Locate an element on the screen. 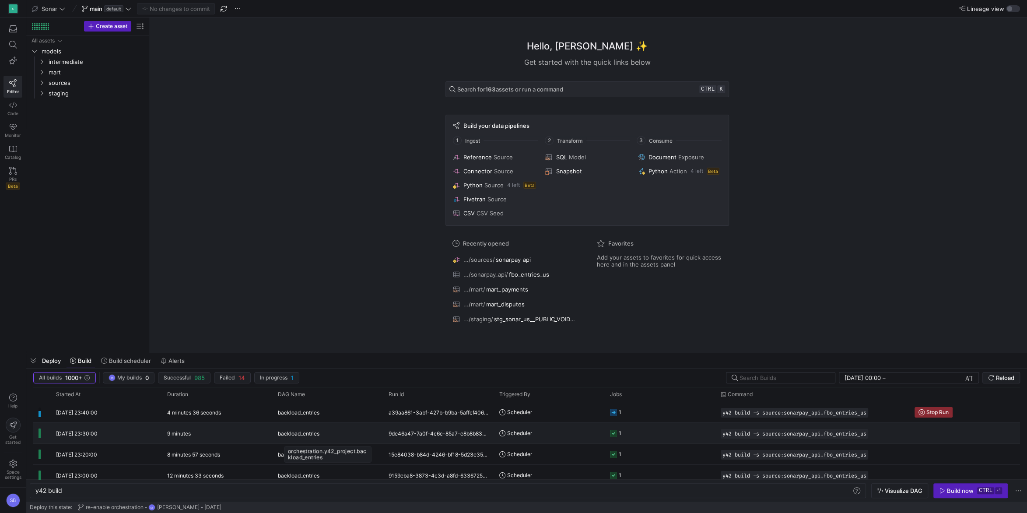 Image resolution: width=1027 pixels, height=513 pixels. span: mart_disputes is located at coordinates (506, 304).